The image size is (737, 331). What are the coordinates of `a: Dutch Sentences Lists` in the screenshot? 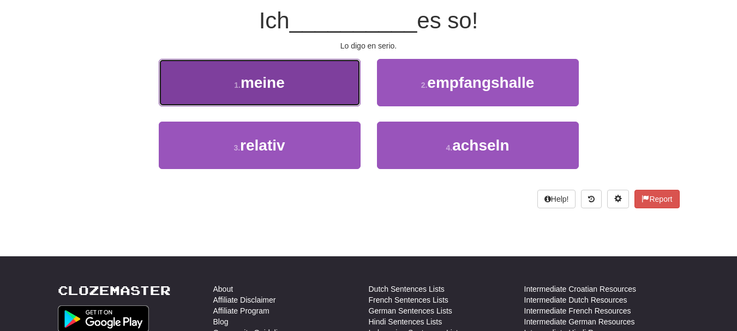 It's located at (406, 289).